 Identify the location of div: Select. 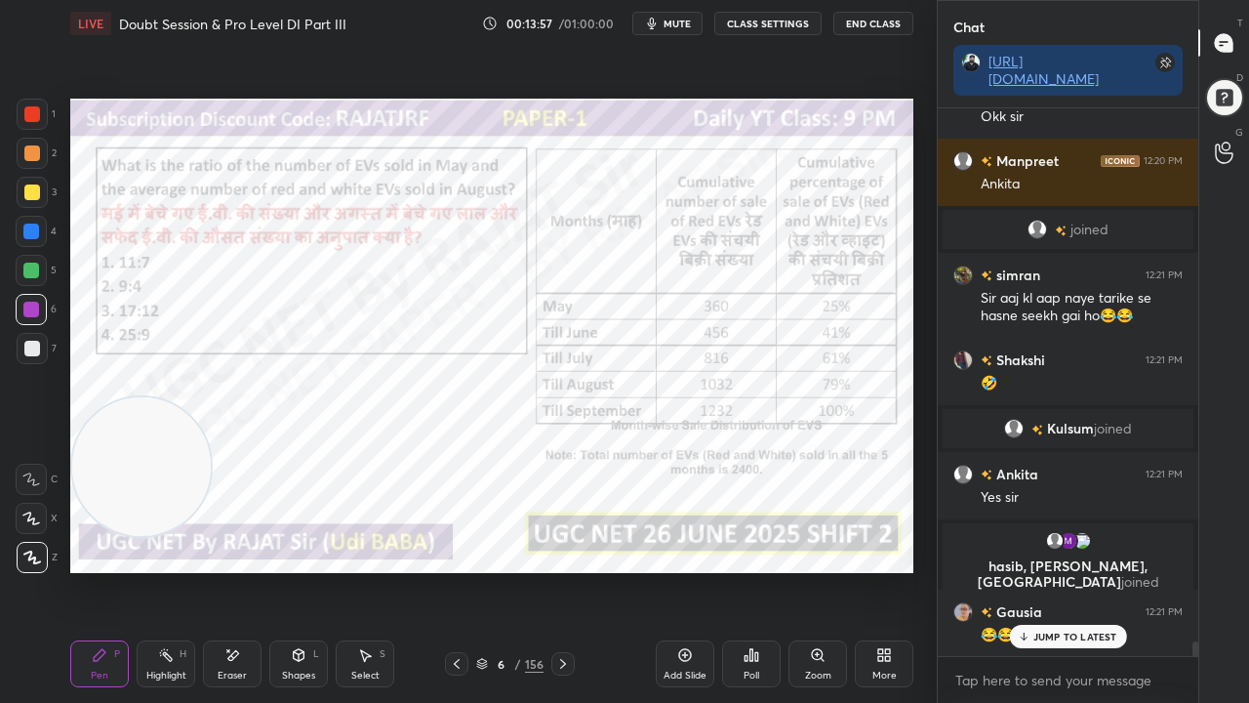
(365, 675).